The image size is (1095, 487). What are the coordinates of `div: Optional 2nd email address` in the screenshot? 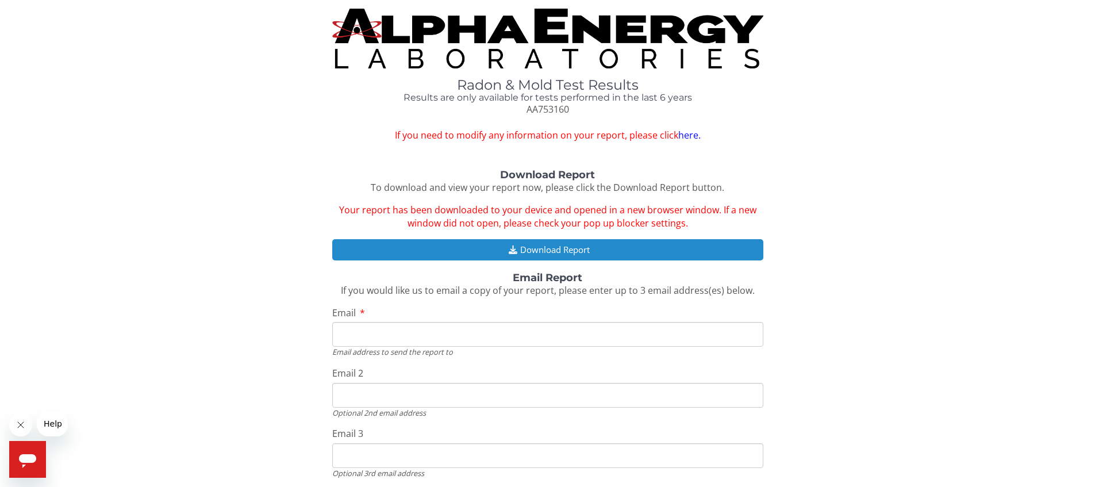 It's located at (548, 413).